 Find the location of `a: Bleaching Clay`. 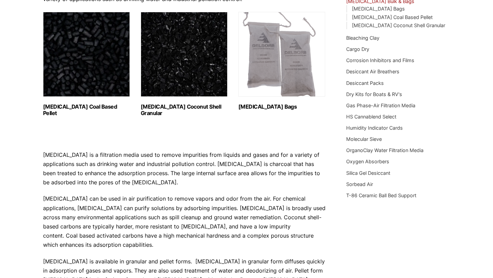

a: Bleaching Clay is located at coordinates (363, 38).